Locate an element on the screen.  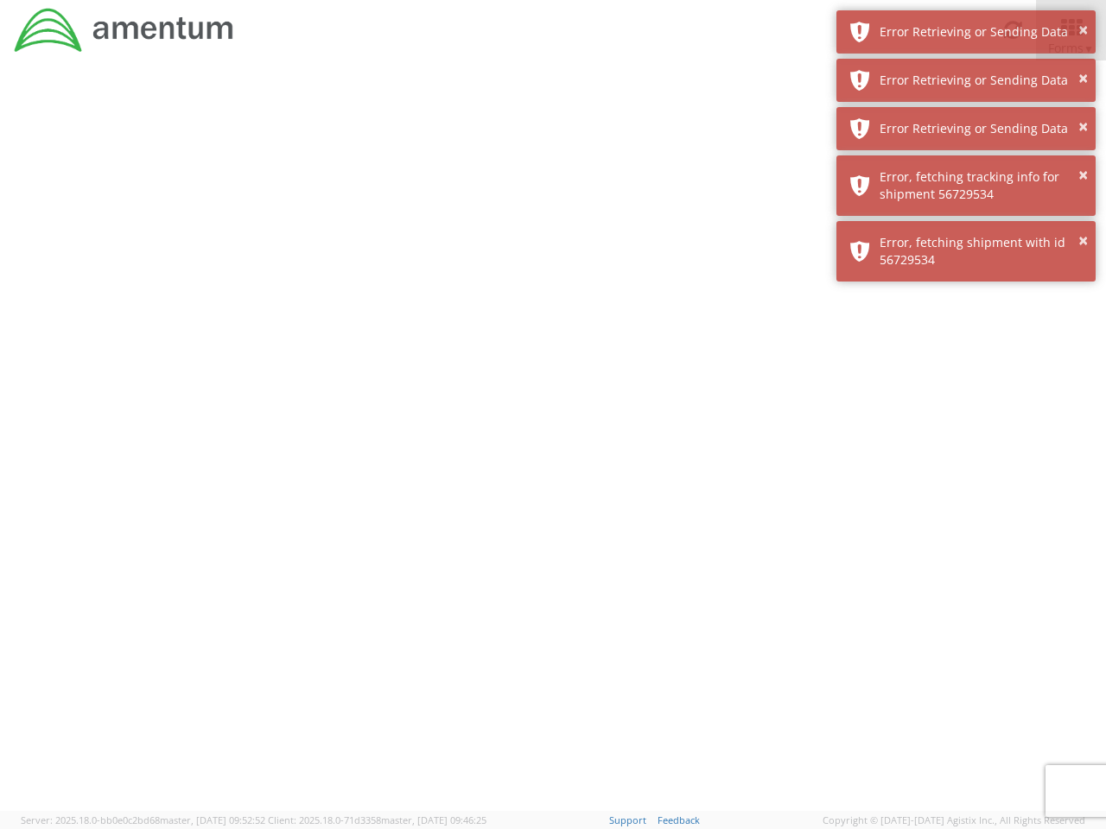
div: Error, fetching tracking info for shipment 56729534 is located at coordinates (981, 186).